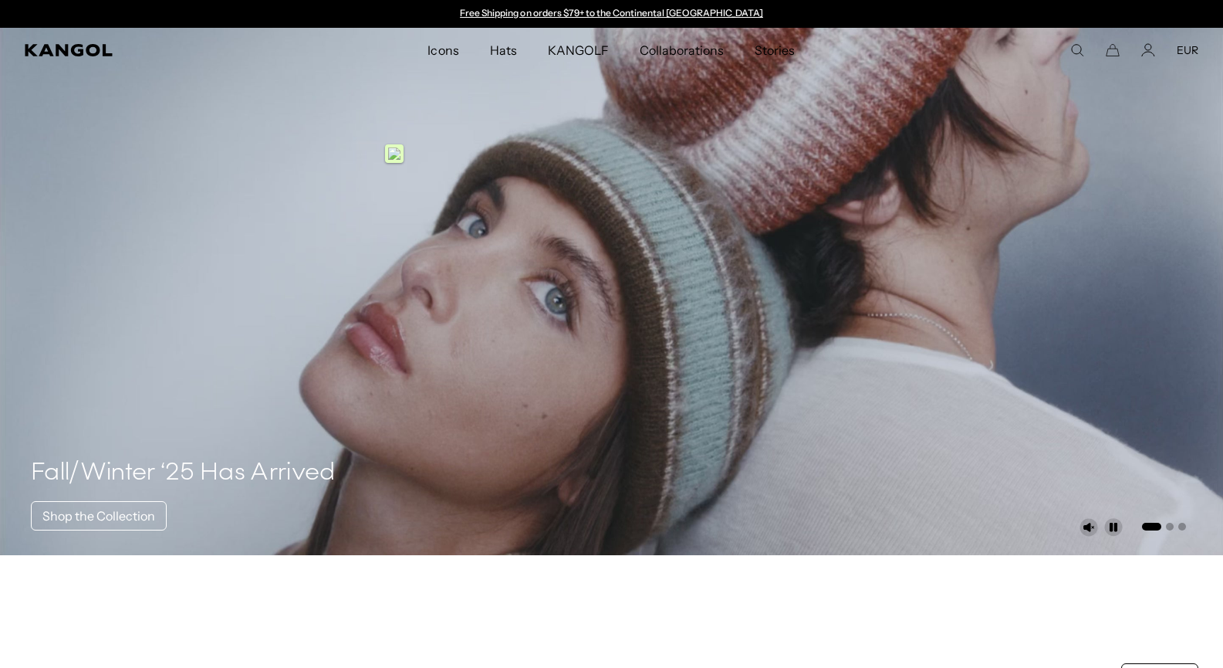 This screenshot has height=668, width=1223. I want to click on button: Go to slide 1, so click(1152, 526).